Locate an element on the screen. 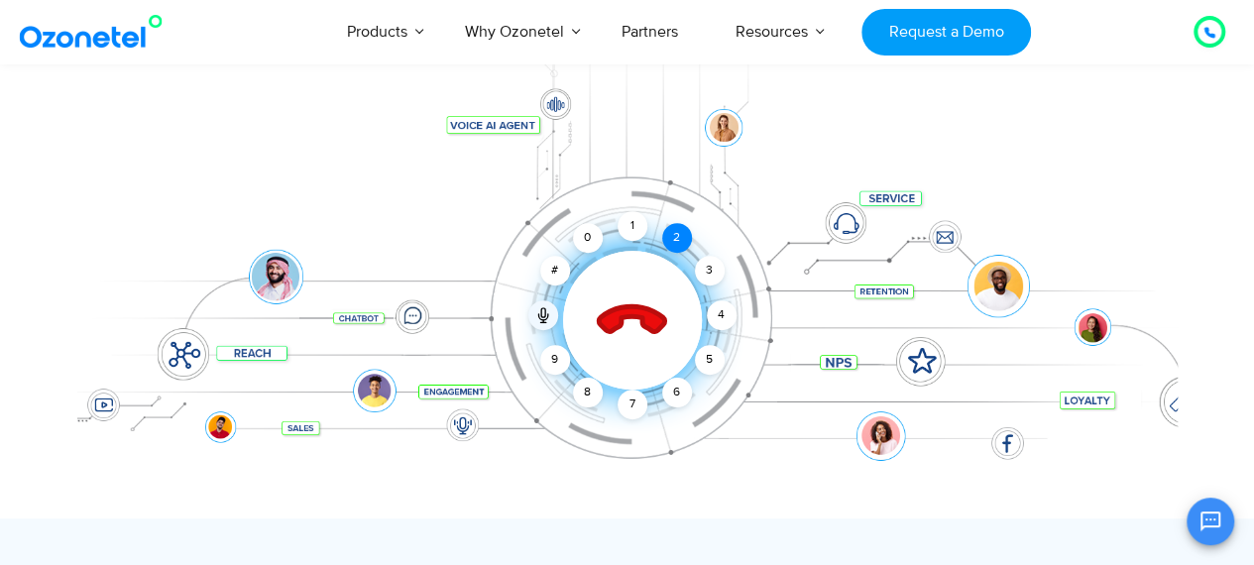 The height and width of the screenshot is (565, 1254). div: 0 is located at coordinates (588, 238).